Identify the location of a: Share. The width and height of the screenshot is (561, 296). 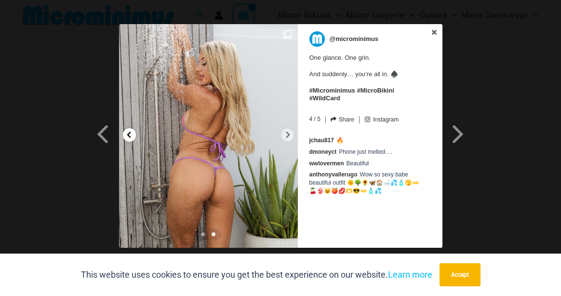
(342, 120).